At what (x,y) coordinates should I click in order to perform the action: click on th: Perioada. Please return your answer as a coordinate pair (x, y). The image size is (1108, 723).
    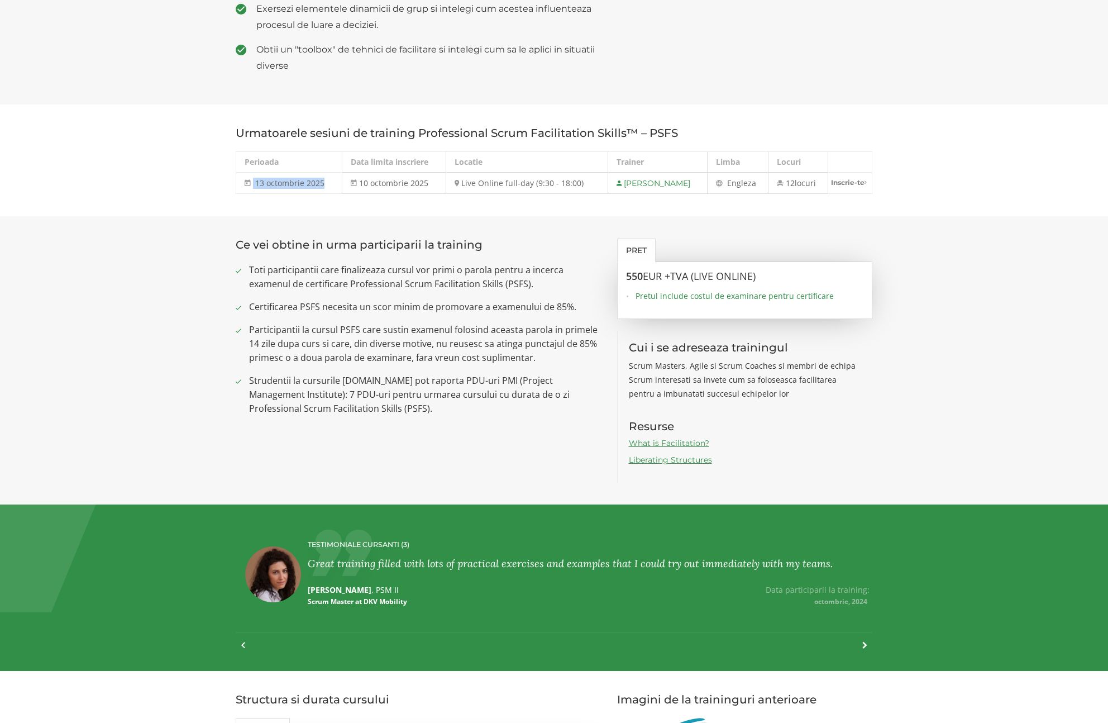
    Looking at the image, I should click on (289, 163).